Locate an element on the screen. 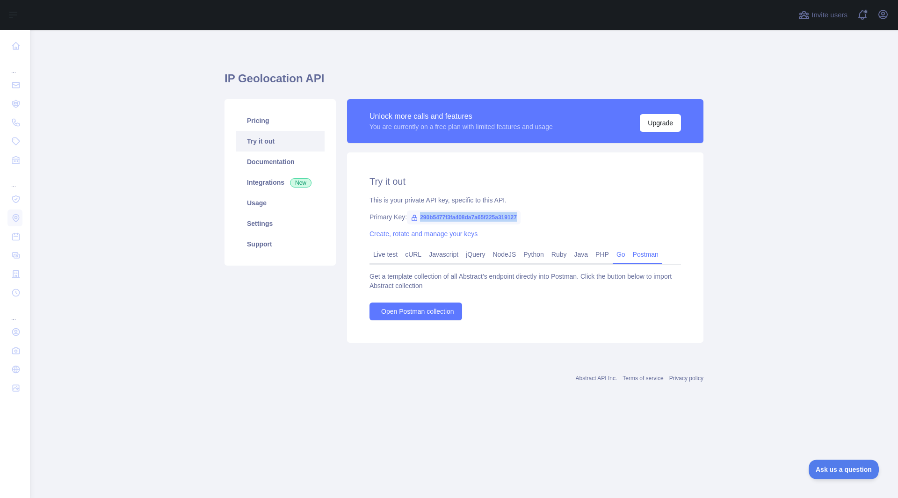 The height and width of the screenshot is (498, 898). span: Open Postman collection is located at coordinates (417, 311).